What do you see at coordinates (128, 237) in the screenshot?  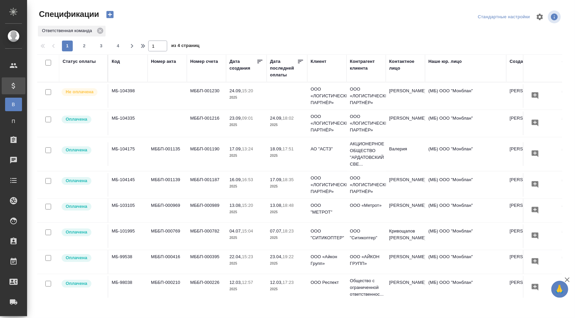 I see `td: МБ-101995` at bounding box center [128, 237].